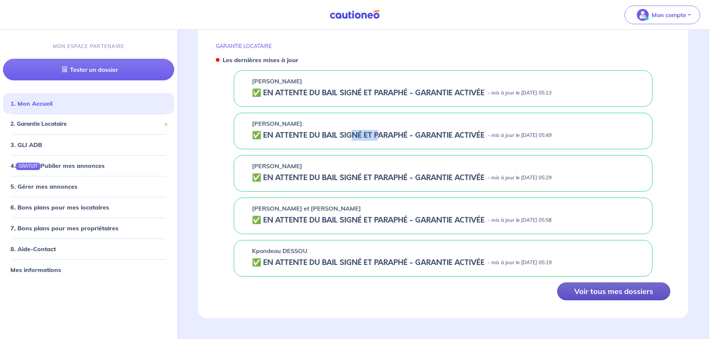 The width and height of the screenshot is (709, 339). What do you see at coordinates (89, 207) in the screenshot?
I see `div: 6. Bons plans pour mes locataires` at bounding box center [89, 207].